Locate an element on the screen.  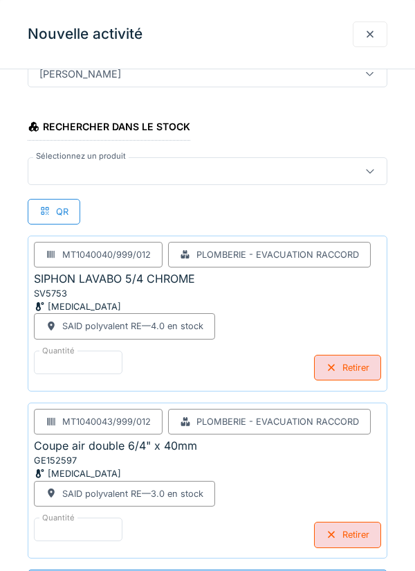
div: SIPHON LAVABO 5/4 CHROME is located at coordinates (114, 278).